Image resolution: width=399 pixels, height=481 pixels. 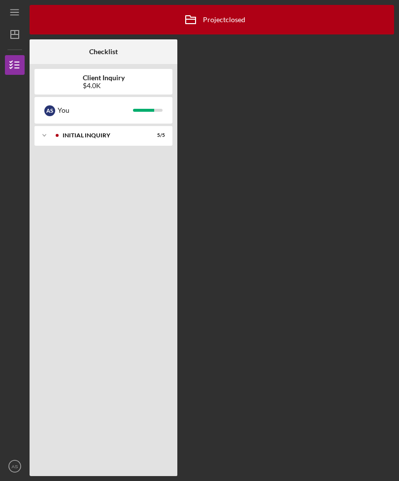 What do you see at coordinates (15, 467) in the screenshot?
I see `text: AS` at bounding box center [15, 467].